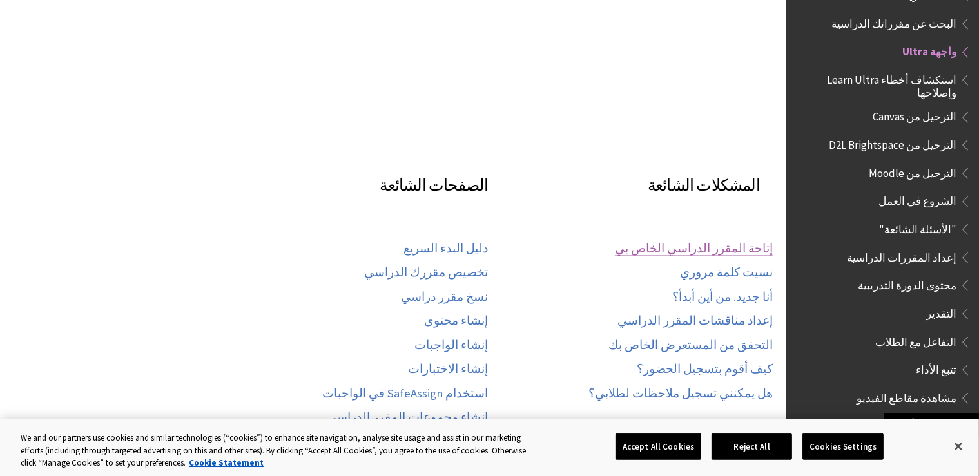 The height and width of the screenshot is (476, 979). What do you see at coordinates (915, 115) in the screenshot?
I see `span: الترحيل من Canvas` at bounding box center [915, 115].